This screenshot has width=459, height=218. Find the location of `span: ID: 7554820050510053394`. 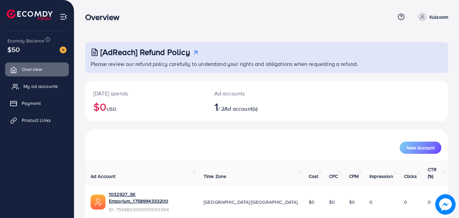

span: ID: 7554820050510053394 is located at coordinates (150, 209).